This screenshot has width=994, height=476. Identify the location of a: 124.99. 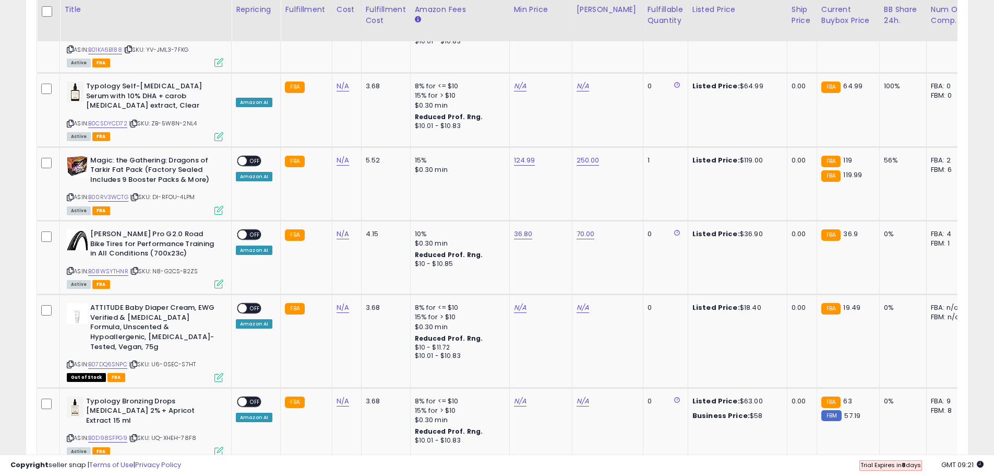
(525, 160).